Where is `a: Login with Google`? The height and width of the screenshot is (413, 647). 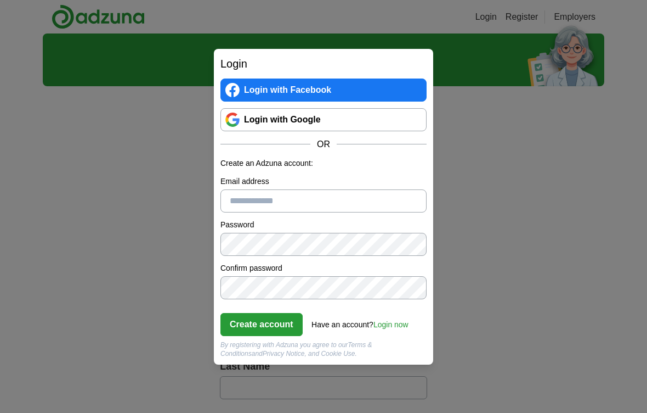
a: Login with Google is located at coordinates (324, 120).